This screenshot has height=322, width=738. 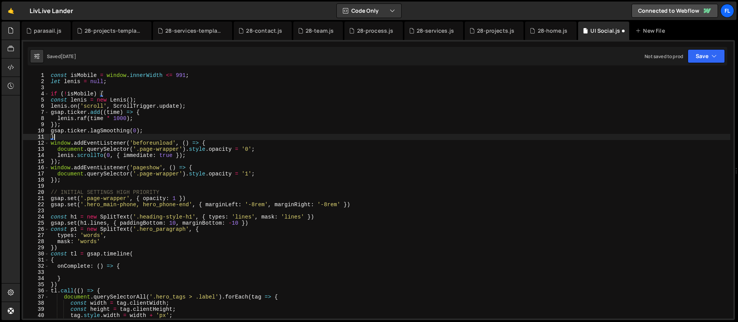 I want to click on div: UI Social.js, so click(x=605, y=31).